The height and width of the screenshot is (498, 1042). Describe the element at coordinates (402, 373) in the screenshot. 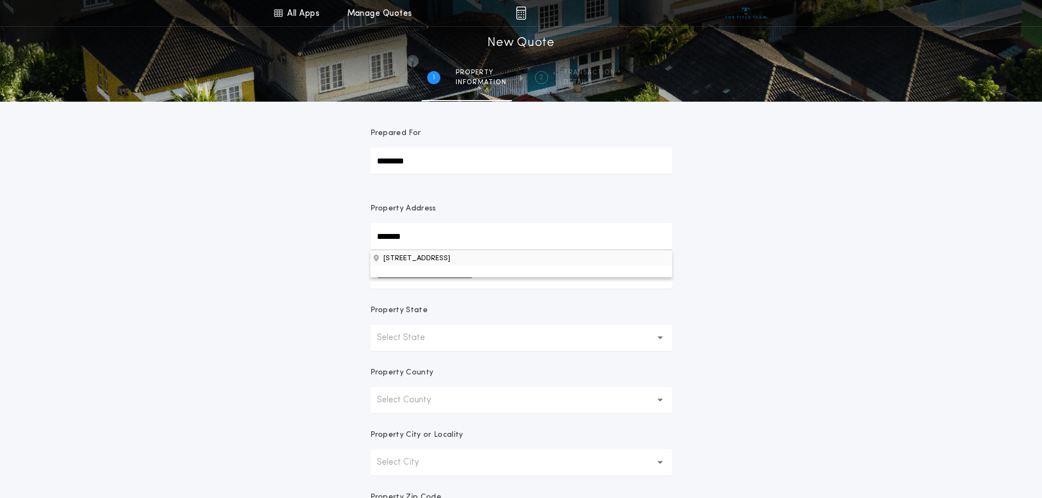

I see `p: Property County` at that location.